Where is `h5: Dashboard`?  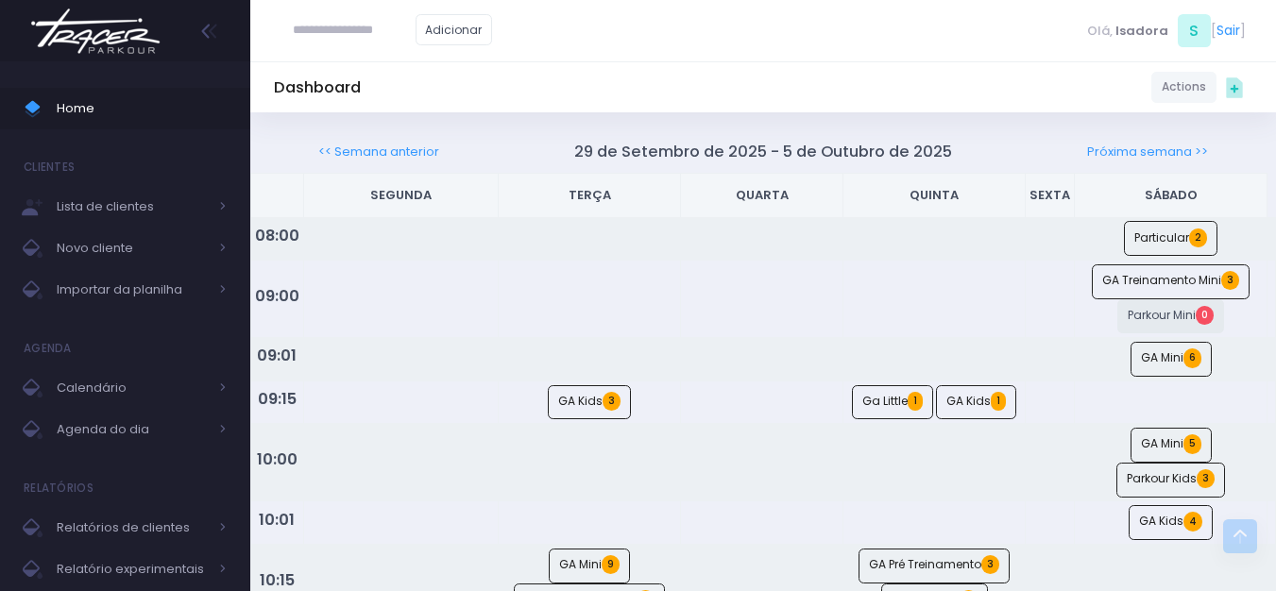 h5: Dashboard is located at coordinates (317, 88).